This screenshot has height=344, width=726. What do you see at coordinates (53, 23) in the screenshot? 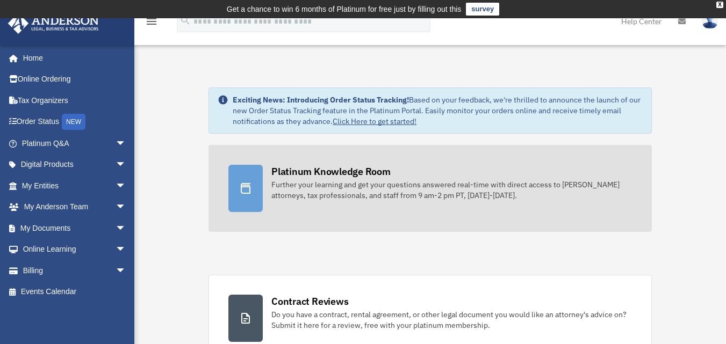
I see `img: Anderson Advisors Platinum Portal` at bounding box center [53, 23].